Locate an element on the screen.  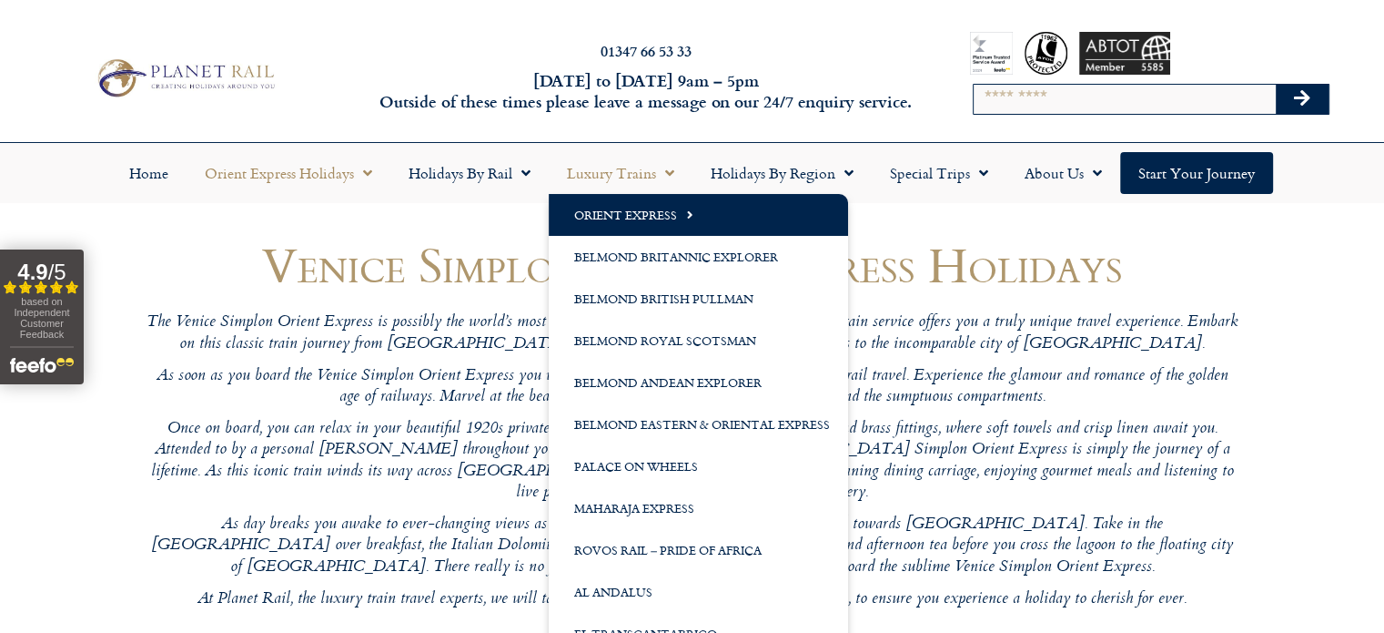
a: Holidays by Rail is located at coordinates (470, 173).